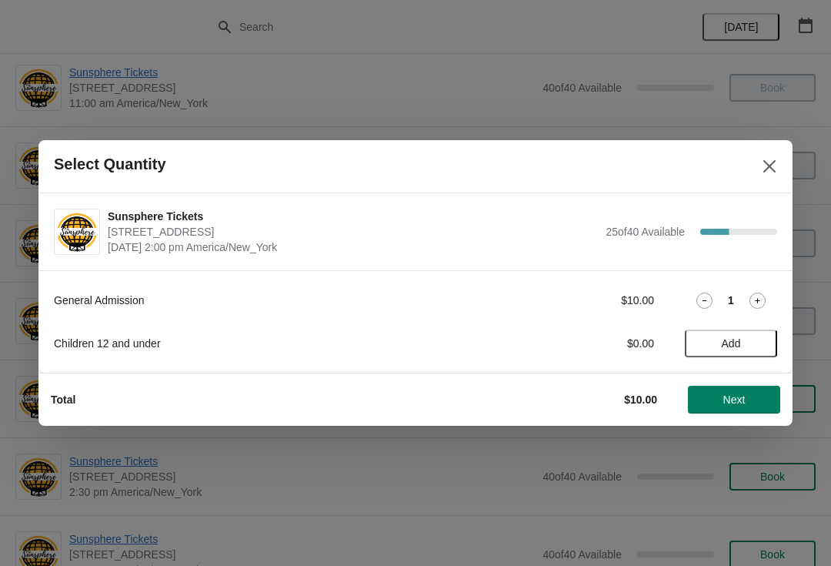 This screenshot has width=831, height=566. Describe the element at coordinates (640, 399) in the screenshot. I see `strong: $10.00` at that location.